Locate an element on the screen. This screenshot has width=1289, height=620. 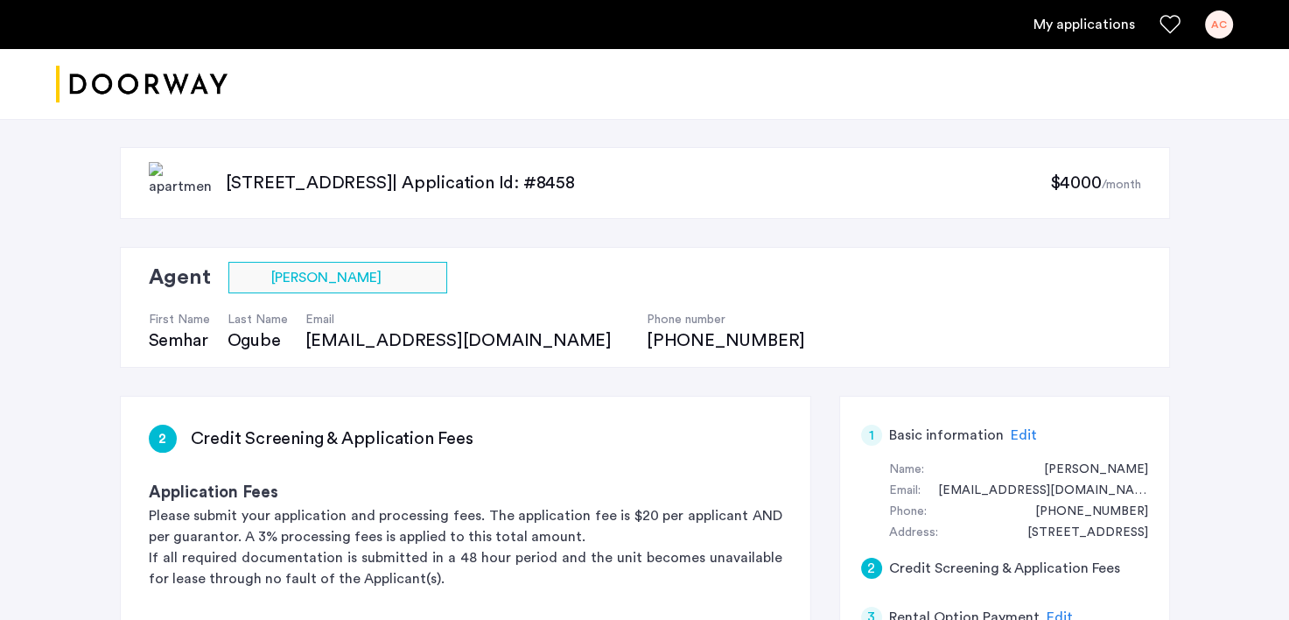
h3: Credit Screening & Application Fees is located at coordinates (332, 438).